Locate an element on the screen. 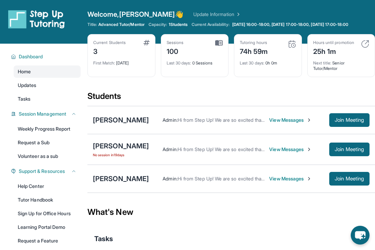  span: Session Management is located at coordinates (42, 114).